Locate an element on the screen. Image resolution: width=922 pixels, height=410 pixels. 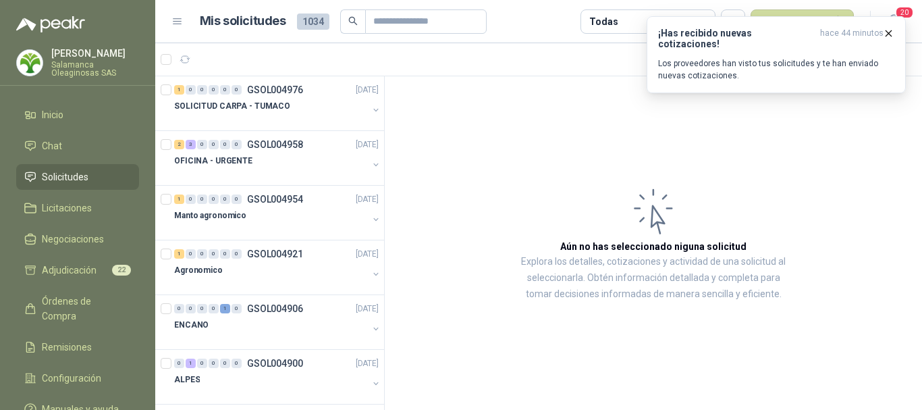
p: Los proveedores han visto tus solicitudes y te han enviado nuevas cotizaciones. is located at coordinates (776, 70).